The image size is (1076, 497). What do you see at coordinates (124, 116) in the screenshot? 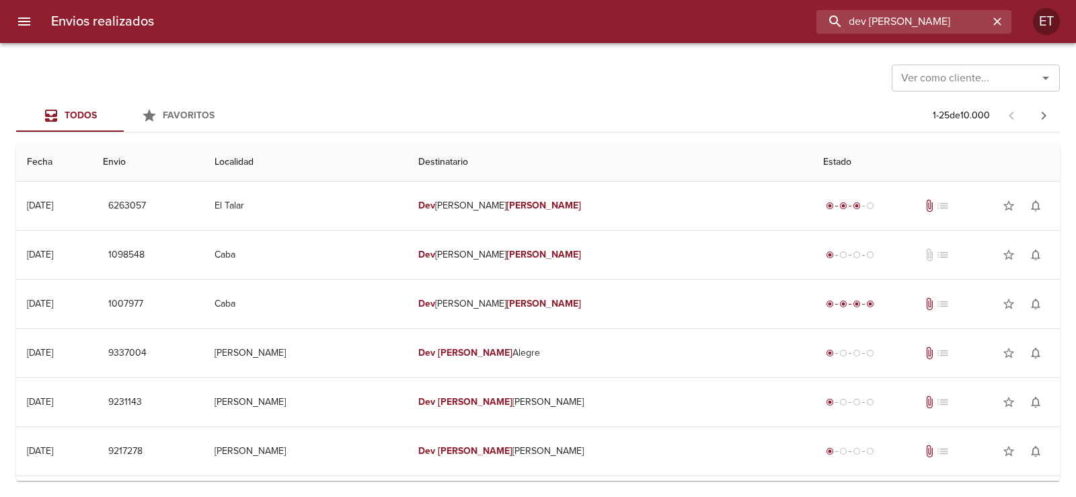
I see `div: Tabs Envios` at bounding box center [124, 116].